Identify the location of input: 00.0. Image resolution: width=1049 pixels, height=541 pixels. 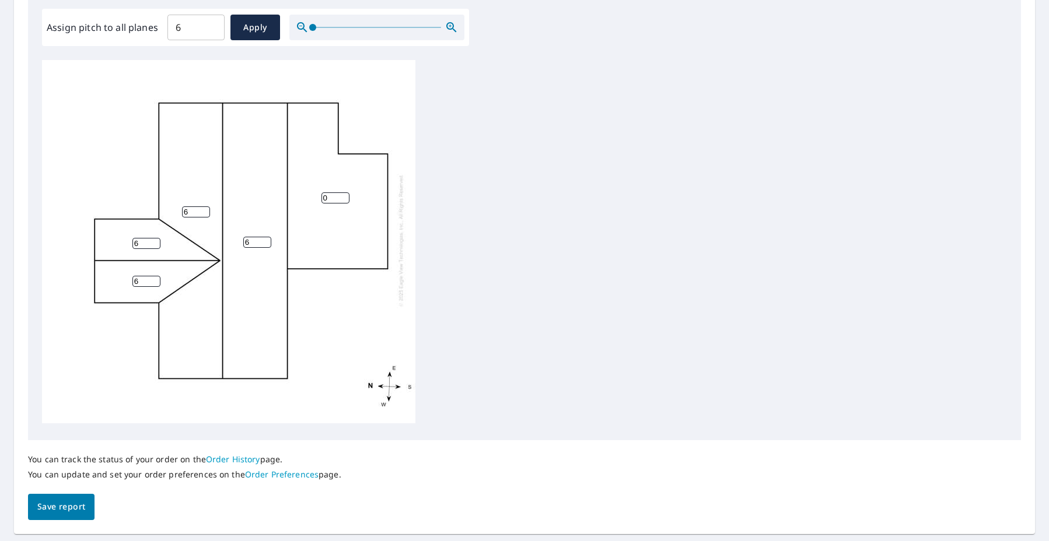
(196, 27).